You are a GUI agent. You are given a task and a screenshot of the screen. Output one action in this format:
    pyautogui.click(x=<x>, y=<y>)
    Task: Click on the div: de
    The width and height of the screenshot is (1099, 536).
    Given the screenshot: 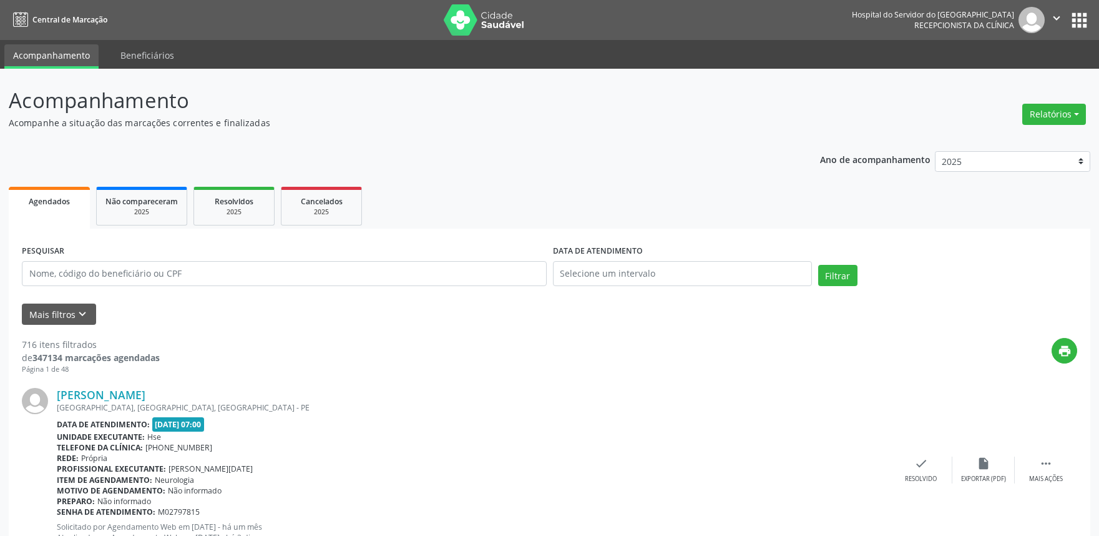 What is the action you would take?
    pyautogui.click(x=91, y=357)
    